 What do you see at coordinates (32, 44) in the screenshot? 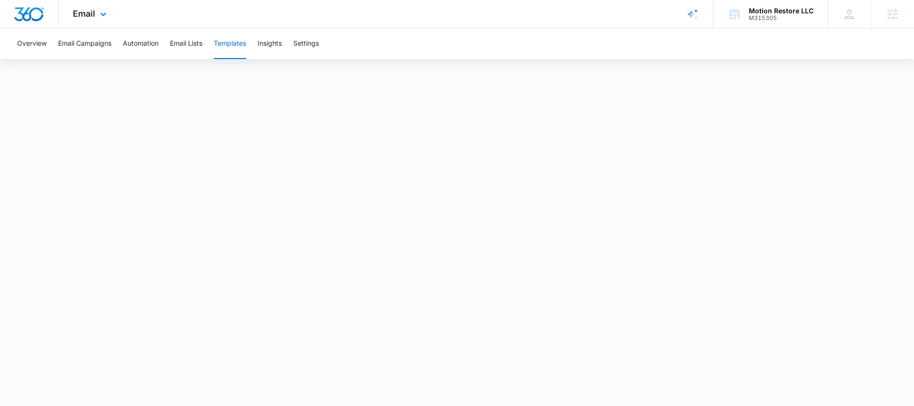
I see `button: Overview` at bounding box center [32, 44].